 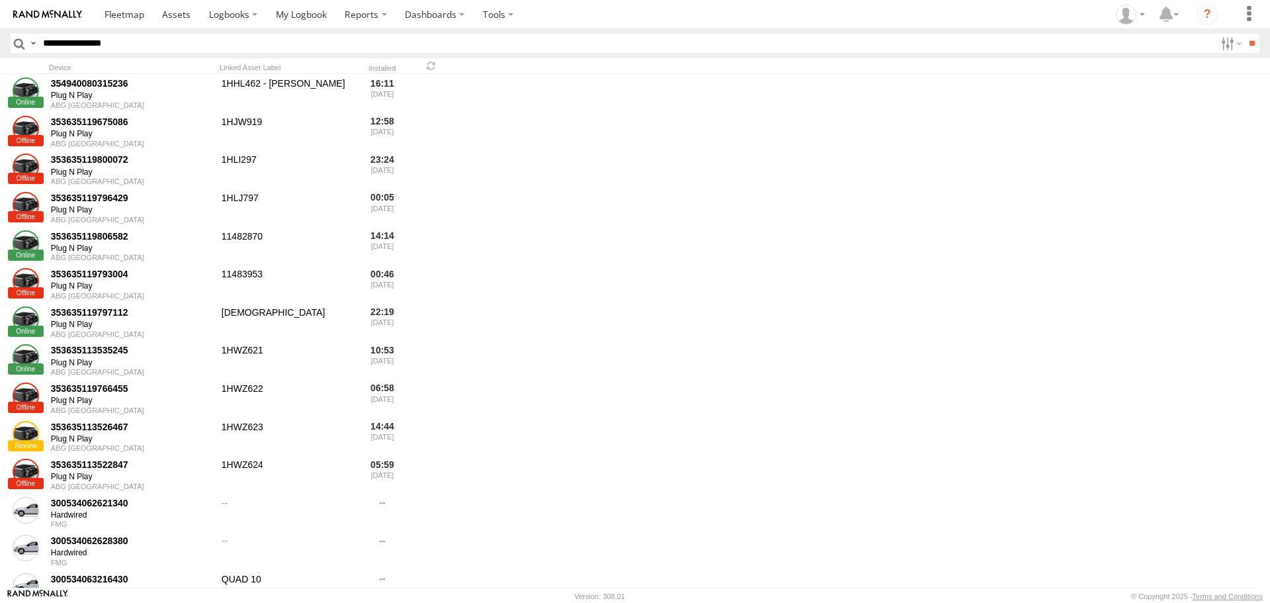 I want to click on div: 300534062621340, so click(x=132, y=503).